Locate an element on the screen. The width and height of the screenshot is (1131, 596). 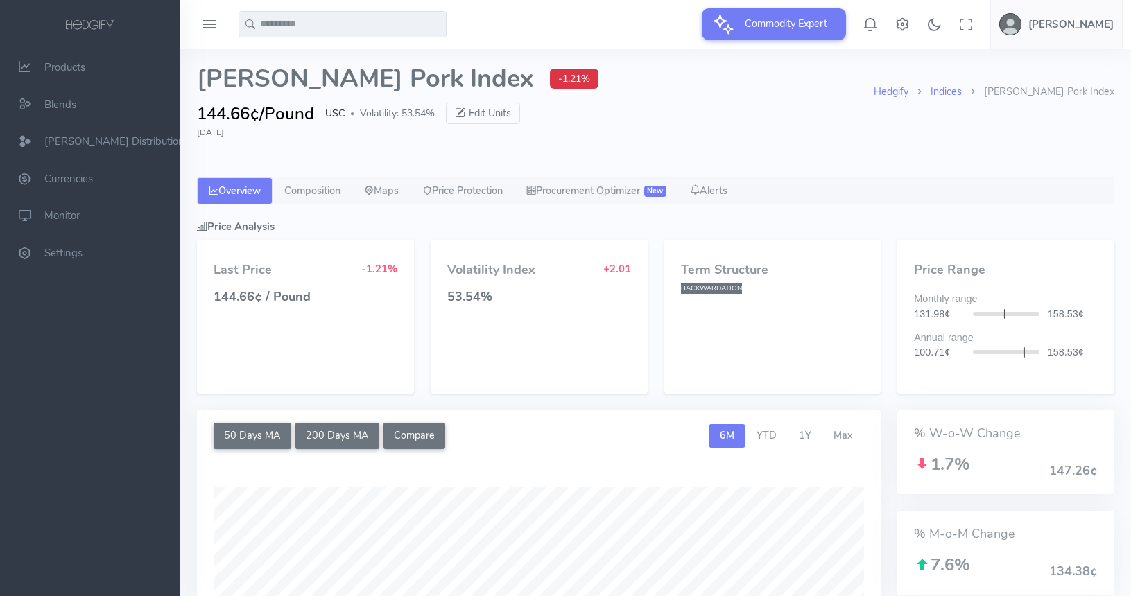
span: Max is located at coordinates (843, 435).